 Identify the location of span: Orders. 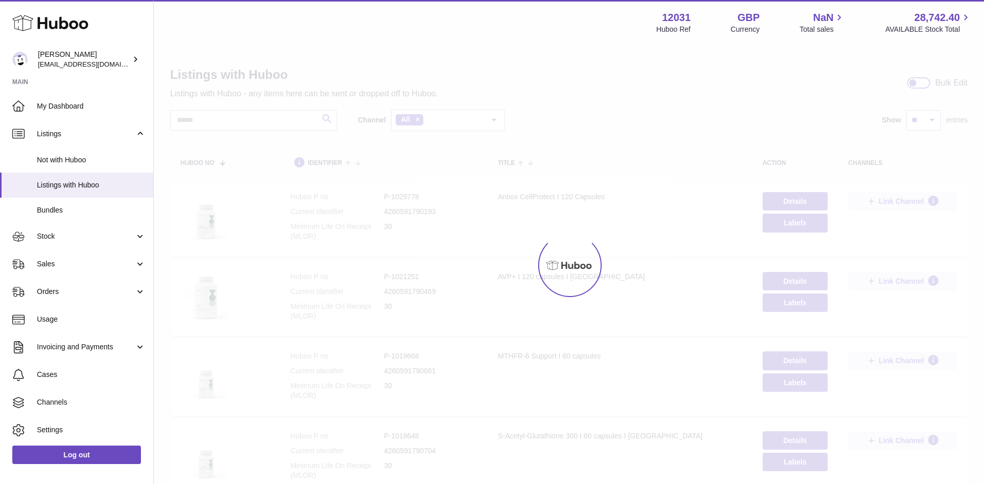
(86, 292).